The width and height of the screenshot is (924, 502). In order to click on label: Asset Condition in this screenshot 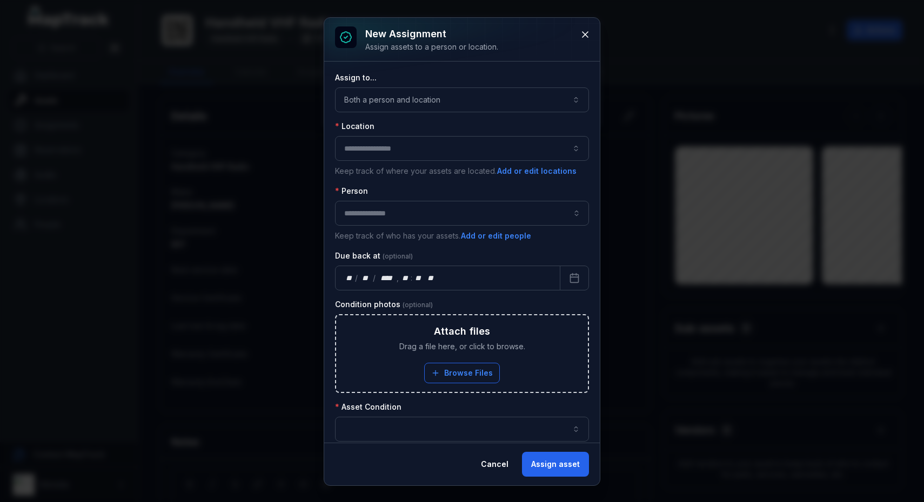, I will do `click(368, 407)`.